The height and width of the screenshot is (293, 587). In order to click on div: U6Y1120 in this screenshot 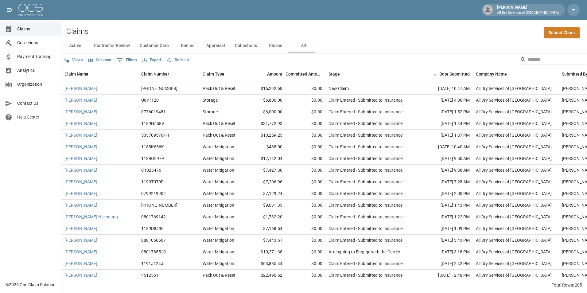, I will do `click(150, 100)`.